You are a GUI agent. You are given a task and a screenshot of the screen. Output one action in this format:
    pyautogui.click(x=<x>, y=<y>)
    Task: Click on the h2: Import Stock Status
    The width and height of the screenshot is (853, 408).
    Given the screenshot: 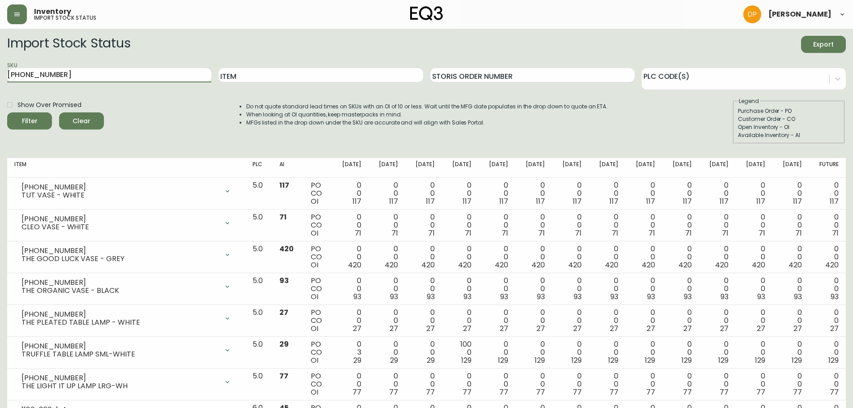 What is the action you would take?
    pyautogui.click(x=68, y=44)
    